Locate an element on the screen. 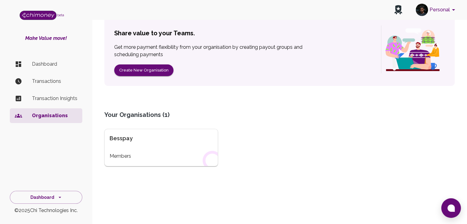  button: Dashboard is located at coordinates (46, 198).